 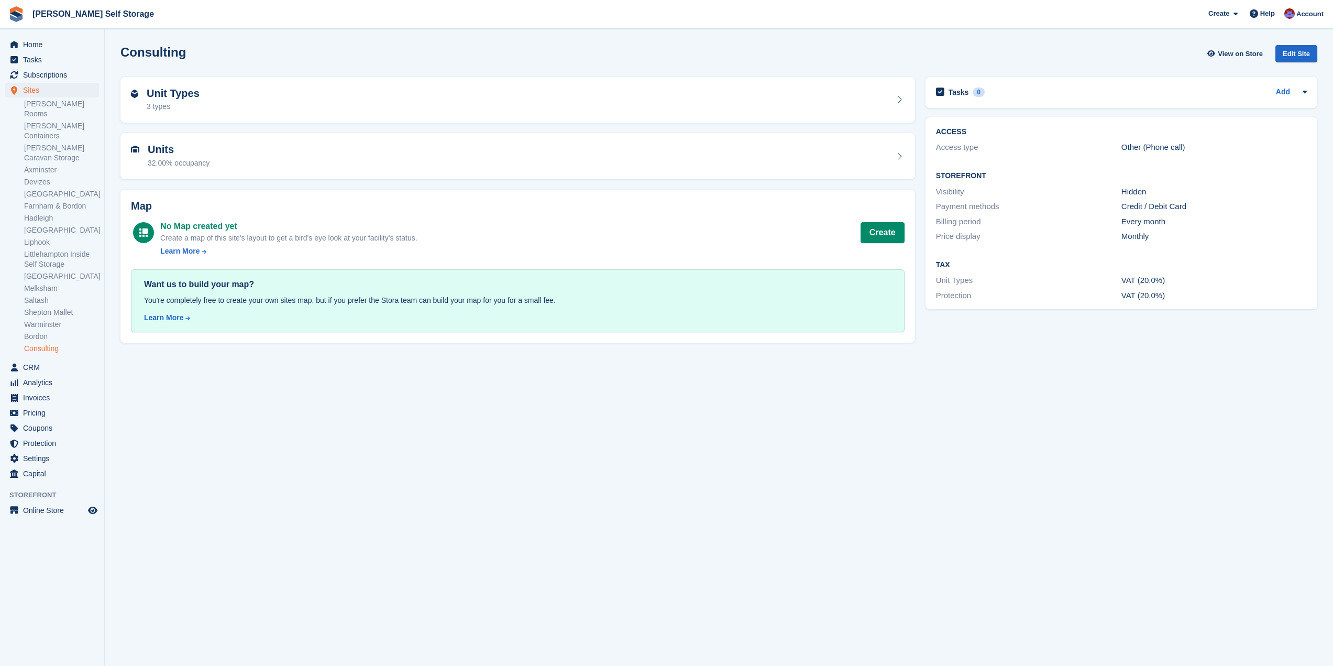 What do you see at coordinates (1236, 53) in the screenshot?
I see `a: View on Store` at bounding box center [1236, 53].